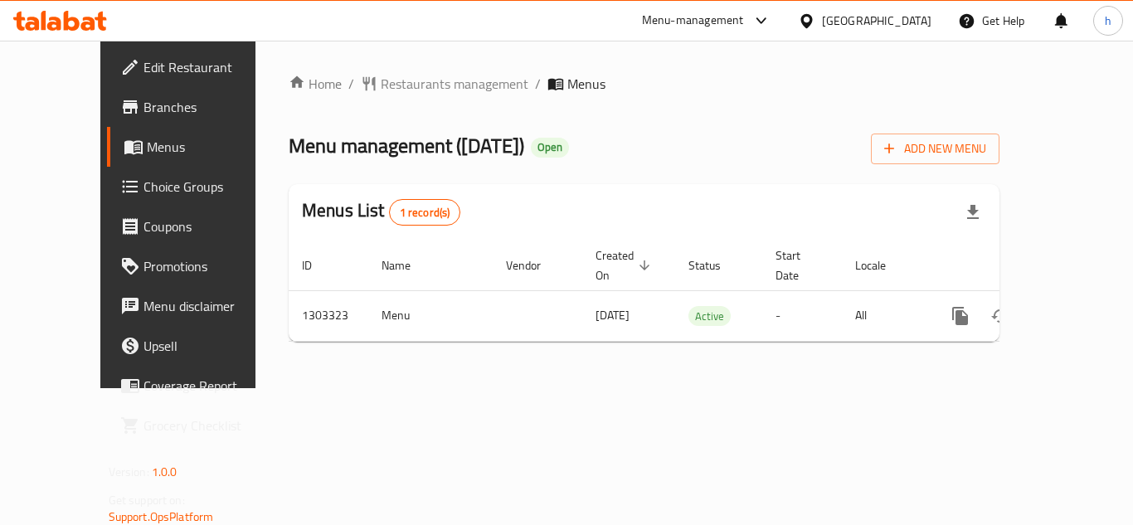 Image resolution: width=1133 pixels, height=525 pixels. What do you see at coordinates (799, 265) in the screenshot?
I see `span: Start Date` at bounding box center [799, 265].